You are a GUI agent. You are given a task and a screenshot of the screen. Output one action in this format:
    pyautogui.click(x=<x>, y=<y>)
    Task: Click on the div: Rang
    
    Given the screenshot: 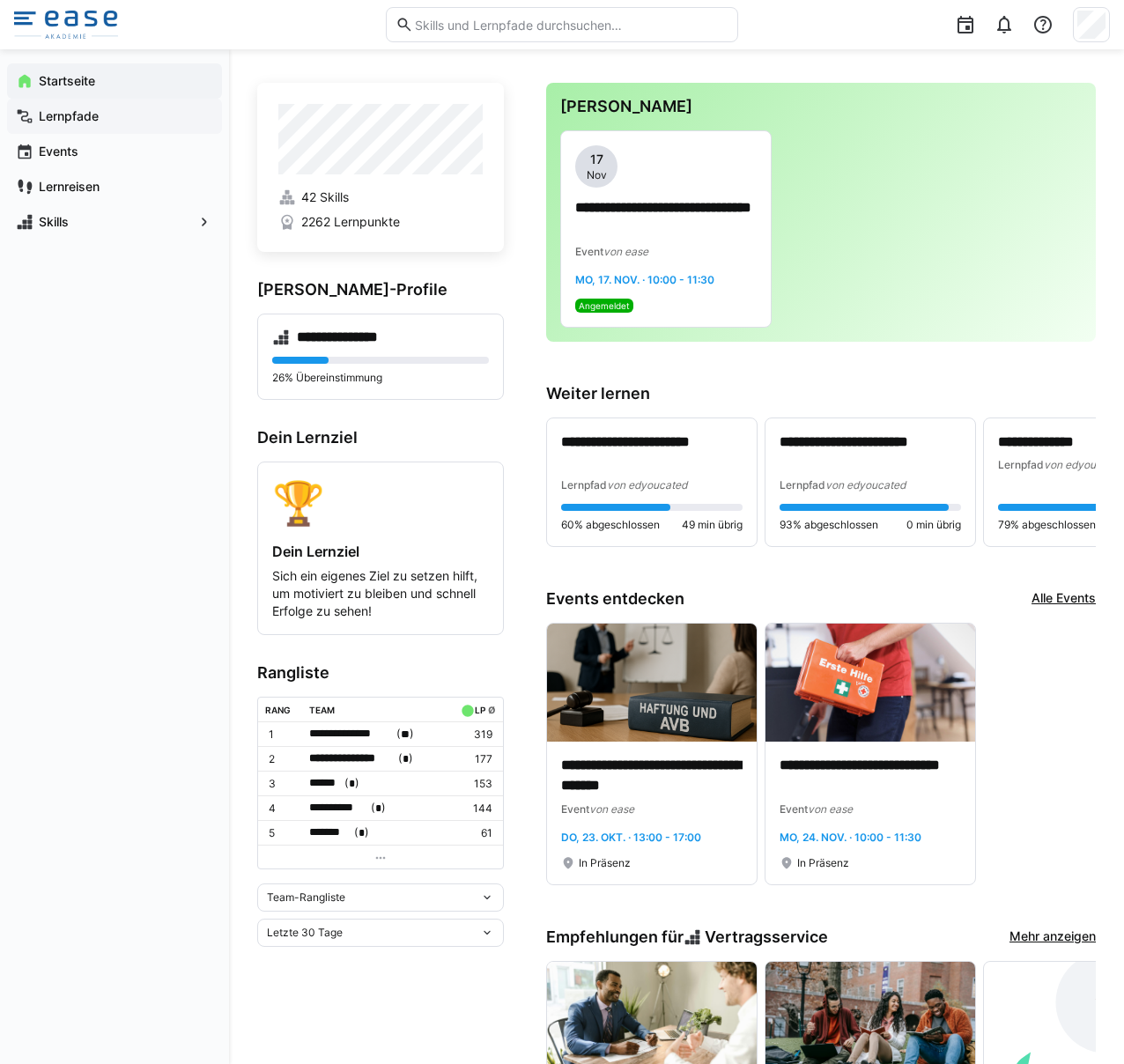 What is the action you would take?
    pyautogui.click(x=278, y=710)
    